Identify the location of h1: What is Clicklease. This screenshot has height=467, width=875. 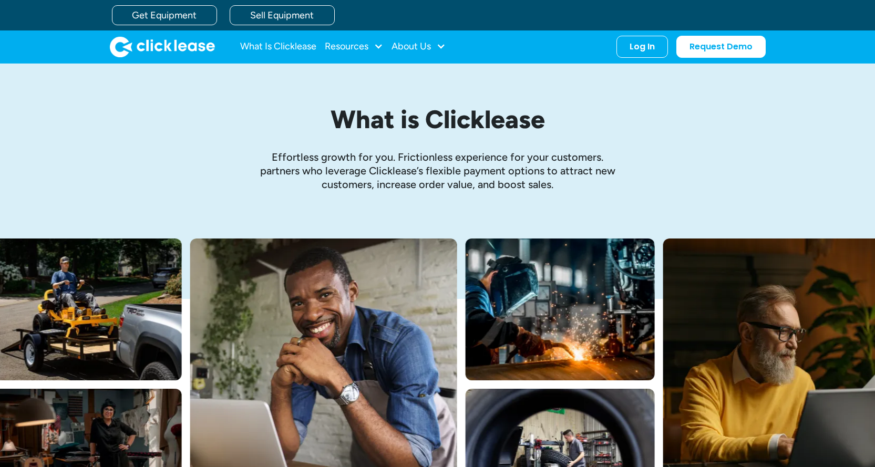
(438, 119).